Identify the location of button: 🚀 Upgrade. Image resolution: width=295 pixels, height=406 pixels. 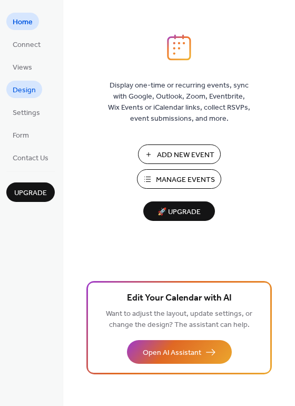
(179, 211).